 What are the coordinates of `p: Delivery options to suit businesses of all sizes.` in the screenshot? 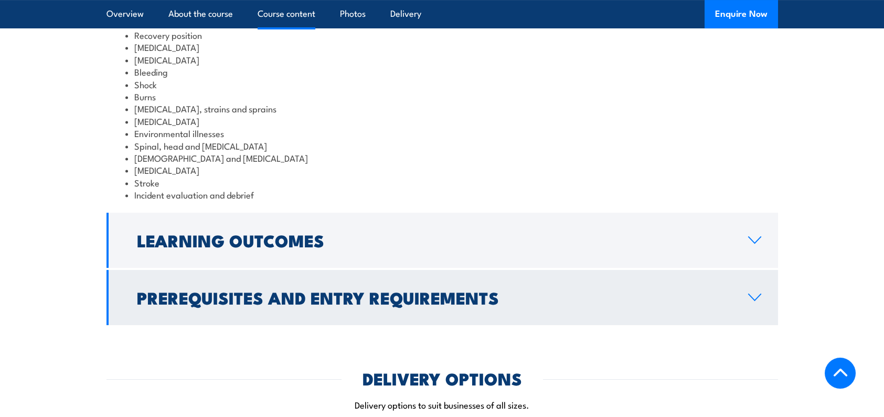 It's located at (442, 404).